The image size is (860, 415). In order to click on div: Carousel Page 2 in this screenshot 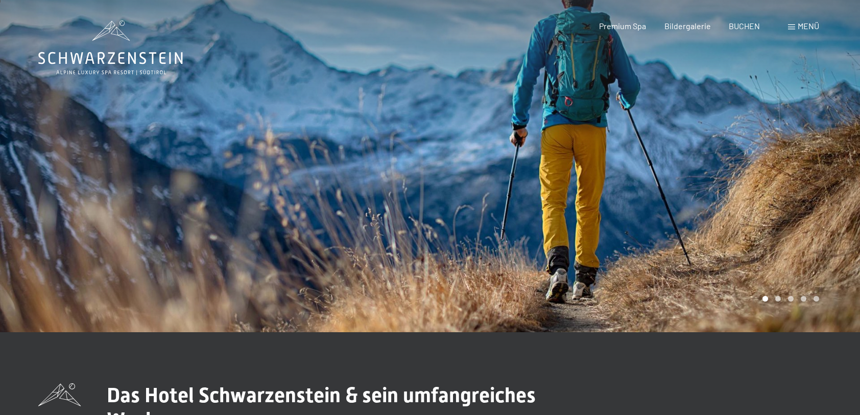, I will do `click(778, 298)`.